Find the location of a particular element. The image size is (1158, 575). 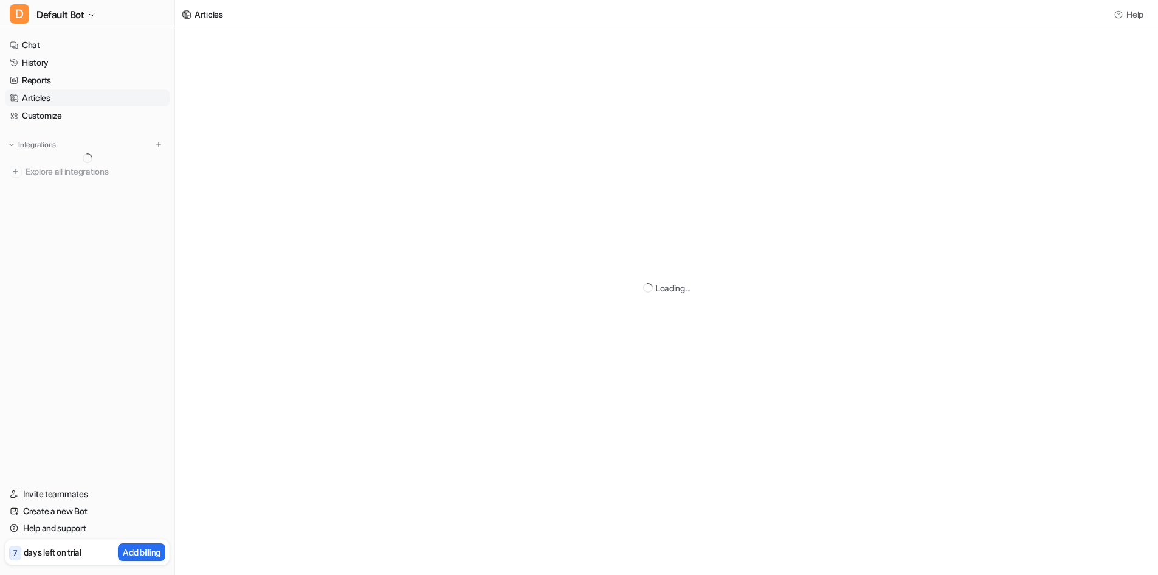

a: Help and support is located at coordinates (87, 528).